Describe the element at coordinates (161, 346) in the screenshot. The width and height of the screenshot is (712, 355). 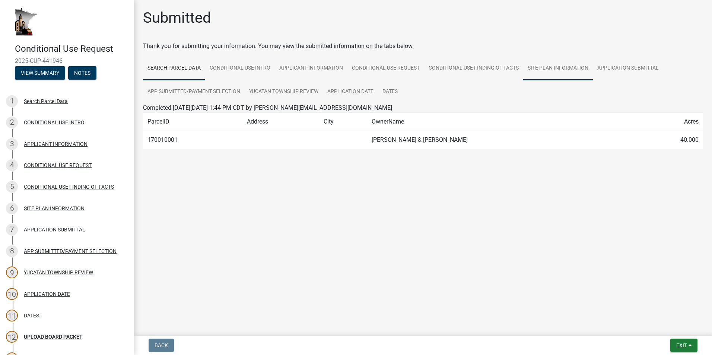
I see `span: Back` at that location.